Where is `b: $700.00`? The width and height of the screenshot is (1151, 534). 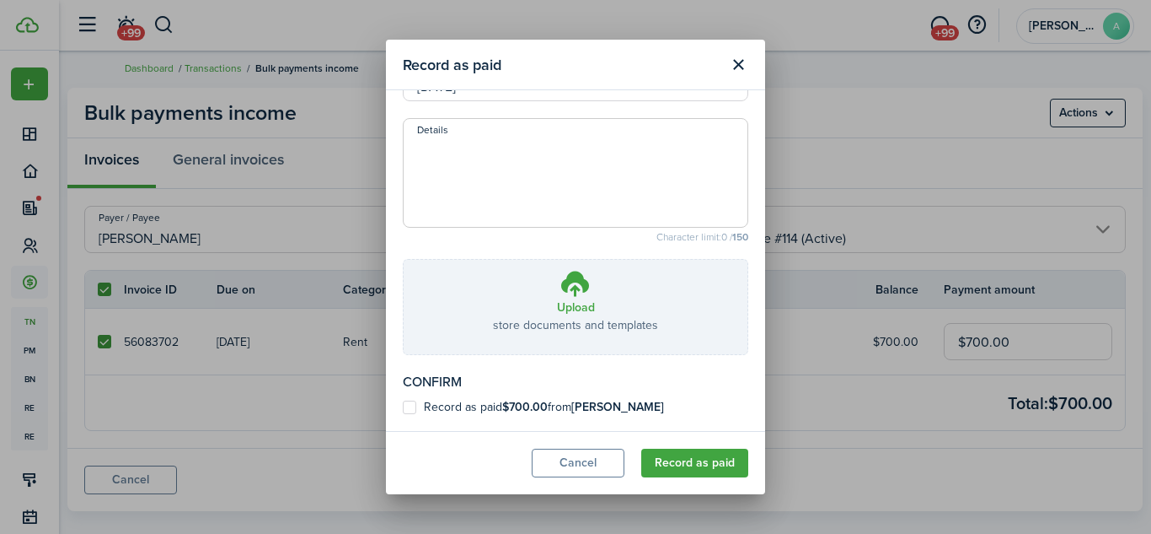 b: $700.00 is located at coordinates (525, 406).